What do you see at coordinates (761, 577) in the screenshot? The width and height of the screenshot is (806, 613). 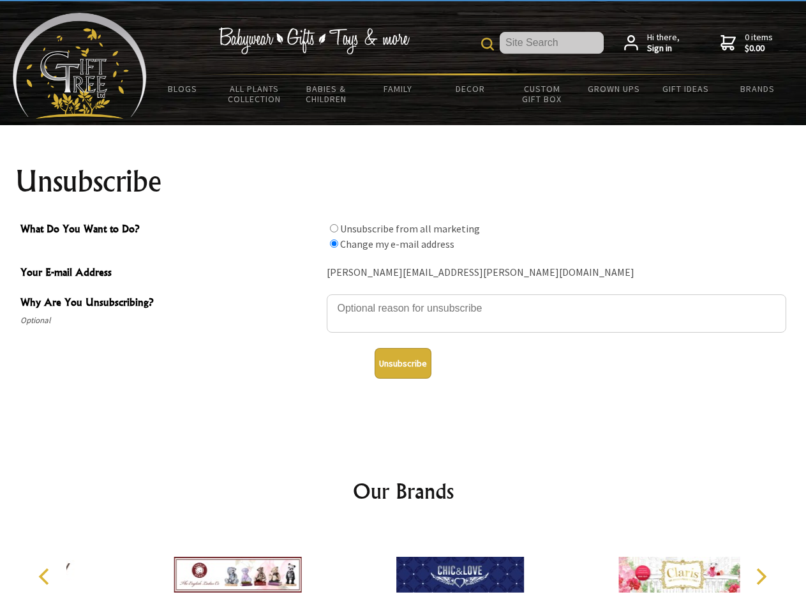 I see `button: Next` at bounding box center [761, 577].